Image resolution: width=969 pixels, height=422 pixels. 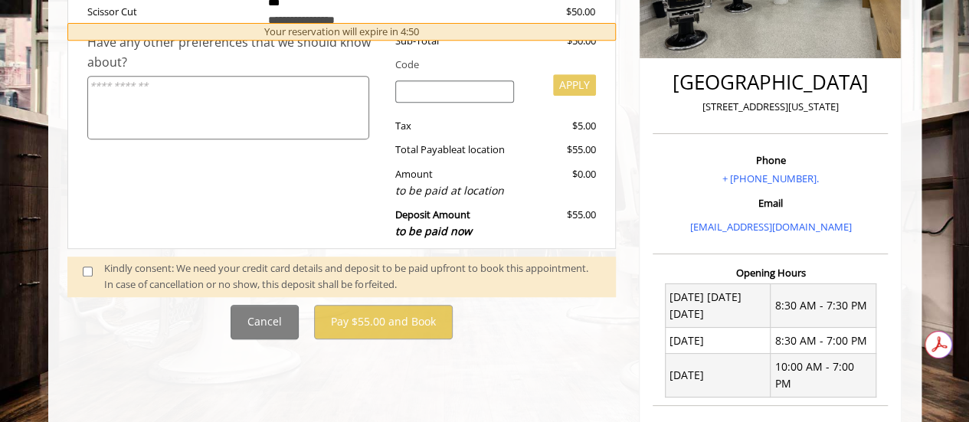 I want to click on td: 10:00 AM - 7:00 PM, so click(x=824, y=375).